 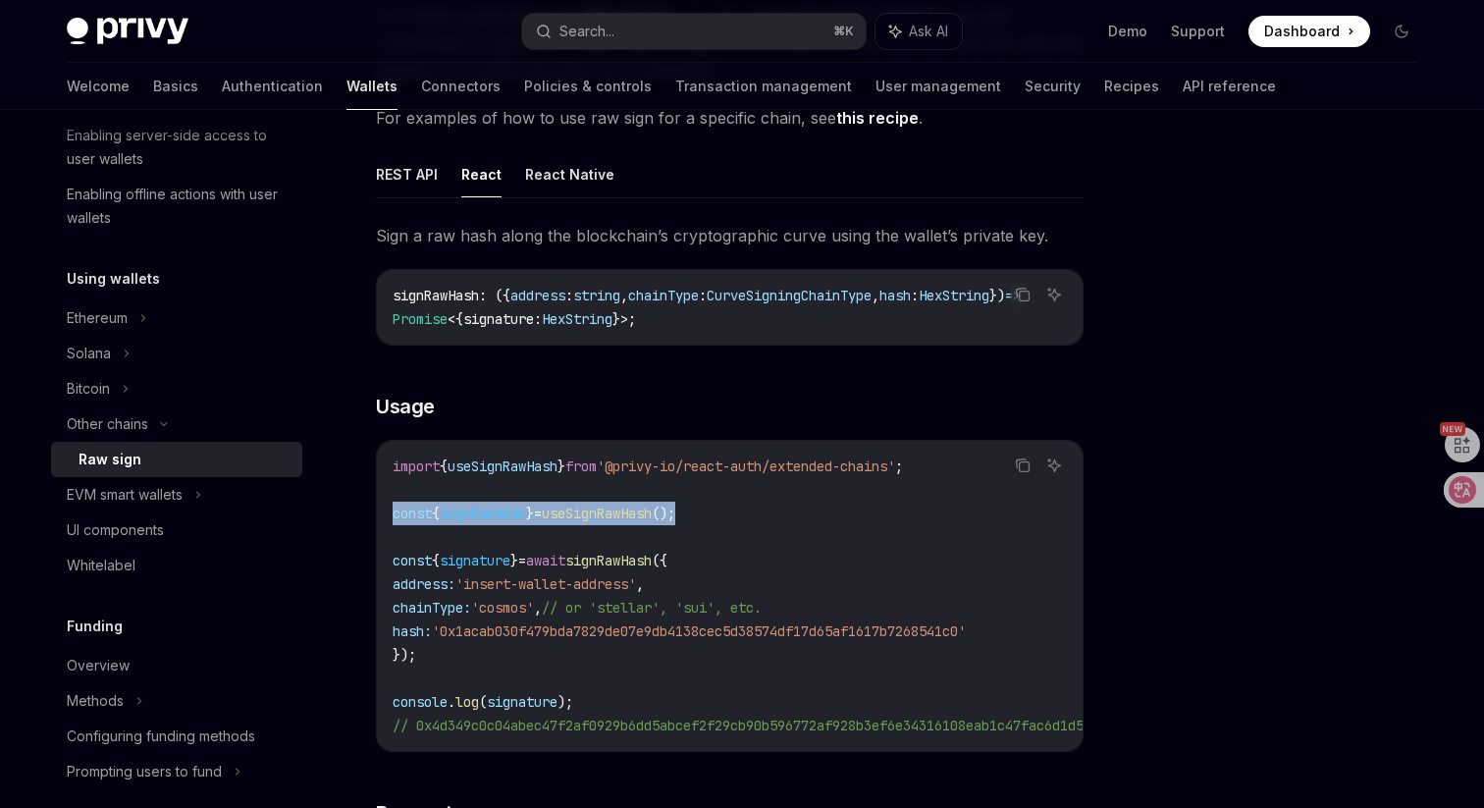 I want to click on a: Configuring funding methods, so click(x=177, y=736).